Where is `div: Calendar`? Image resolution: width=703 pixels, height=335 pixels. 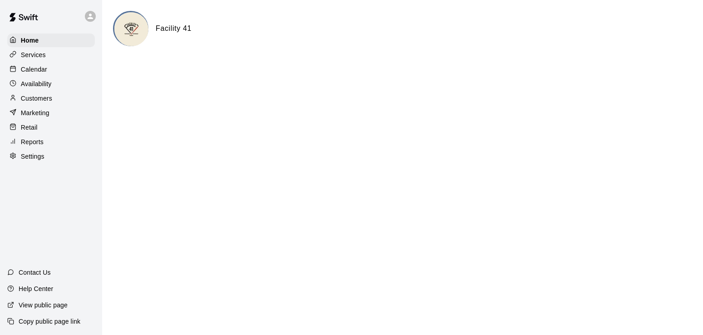 div: Calendar is located at coordinates (51, 69).